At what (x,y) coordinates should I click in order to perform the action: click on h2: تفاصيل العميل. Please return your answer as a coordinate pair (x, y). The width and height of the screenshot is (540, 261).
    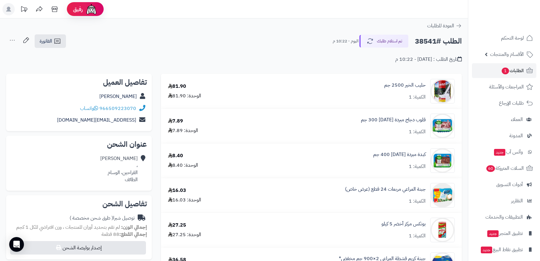
    Looking at the image, I should click on (79, 82).